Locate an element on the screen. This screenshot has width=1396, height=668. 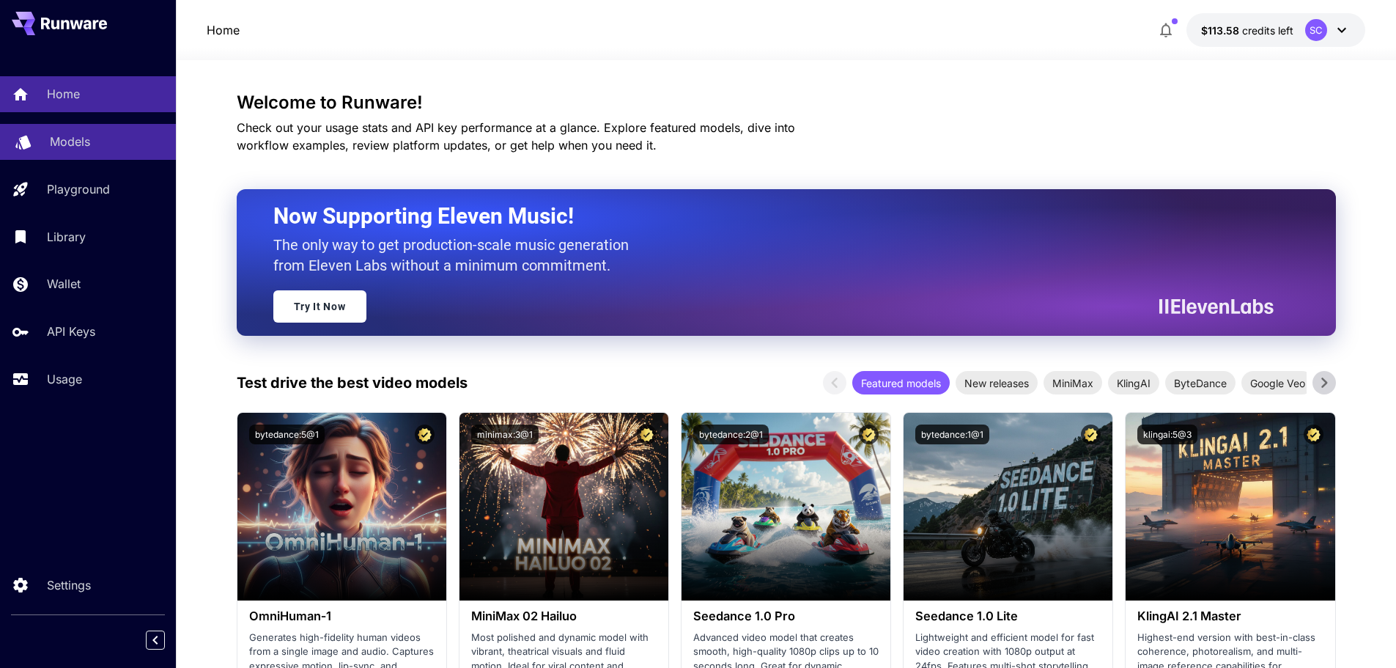
p: Wallet is located at coordinates (64, 284).